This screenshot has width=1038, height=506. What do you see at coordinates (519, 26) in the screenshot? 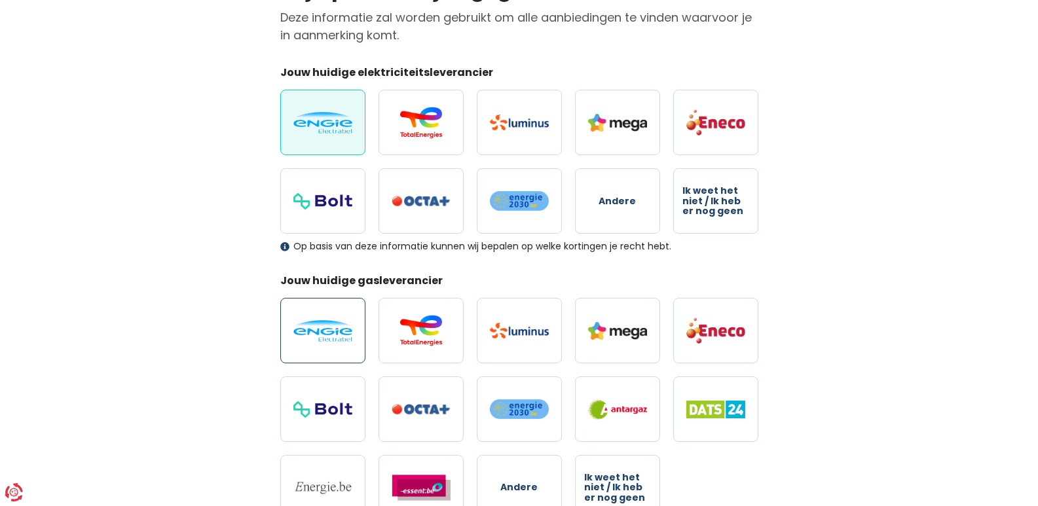
I see `p: Deze informatie zal worden gebruikt om alle aanbiedingen te vinden waarvoor je in aanmerking komt.` at bounding box center [519, 26].